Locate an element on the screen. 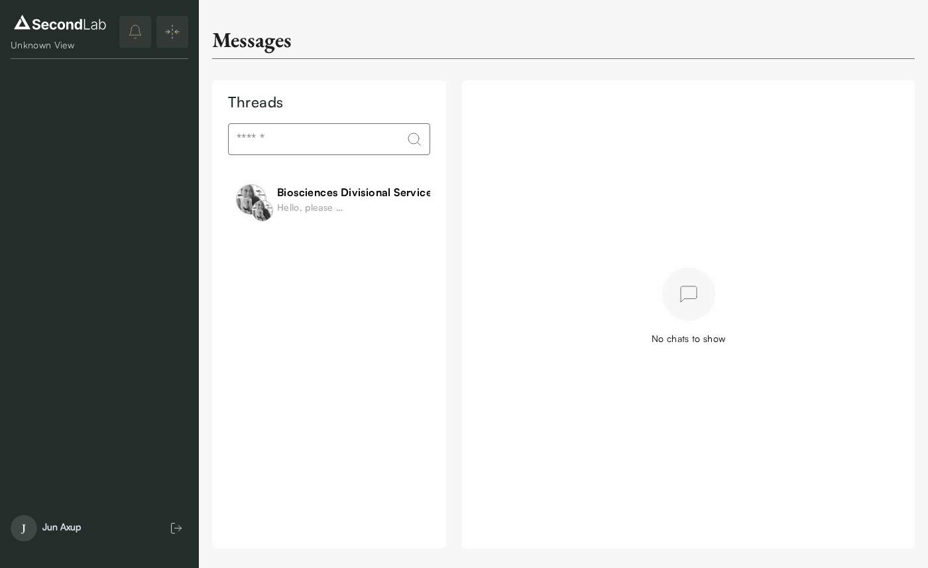  button: notifications is located at coordinates (135, 32).